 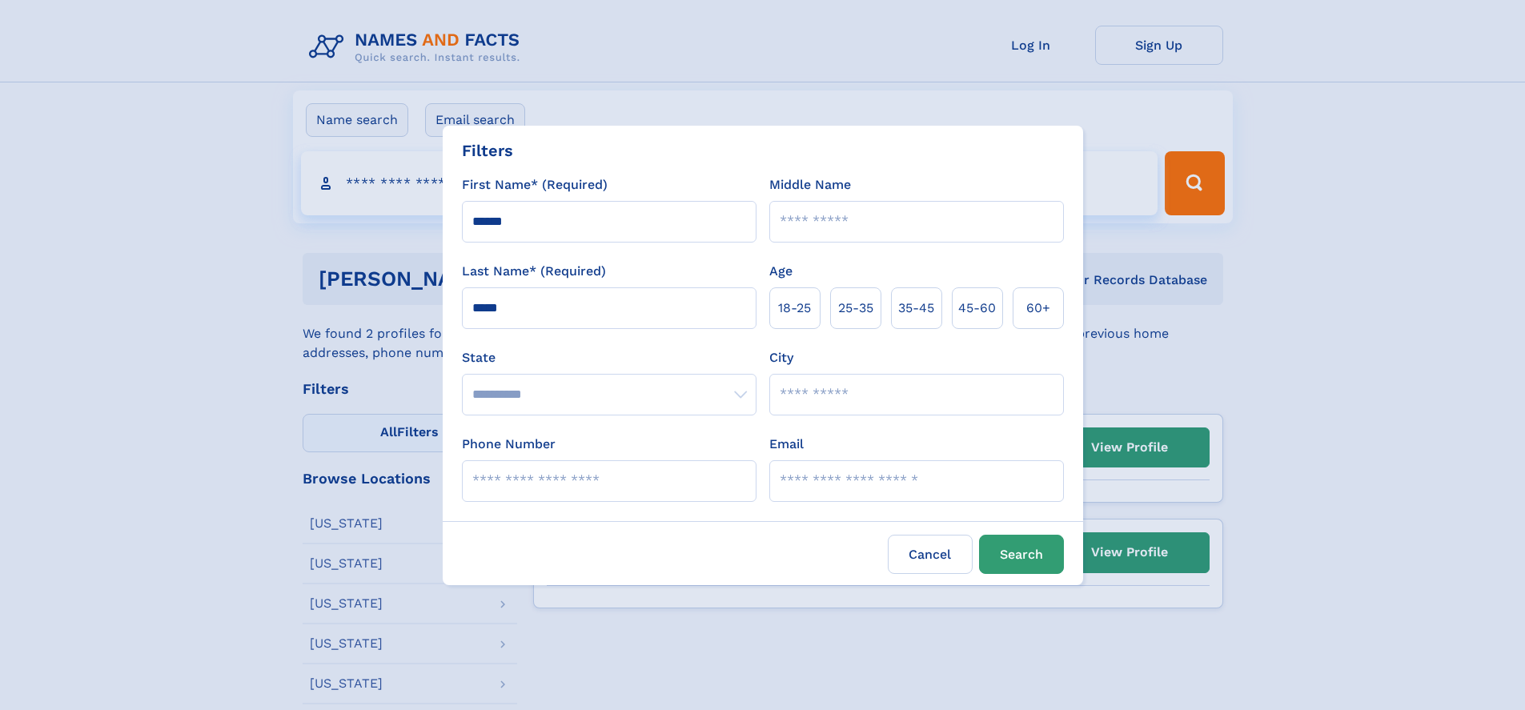 What do you see at coordinates (916, 308) in the screenshot?
I see `span: 35‑45` at bounding box center [916, 308].